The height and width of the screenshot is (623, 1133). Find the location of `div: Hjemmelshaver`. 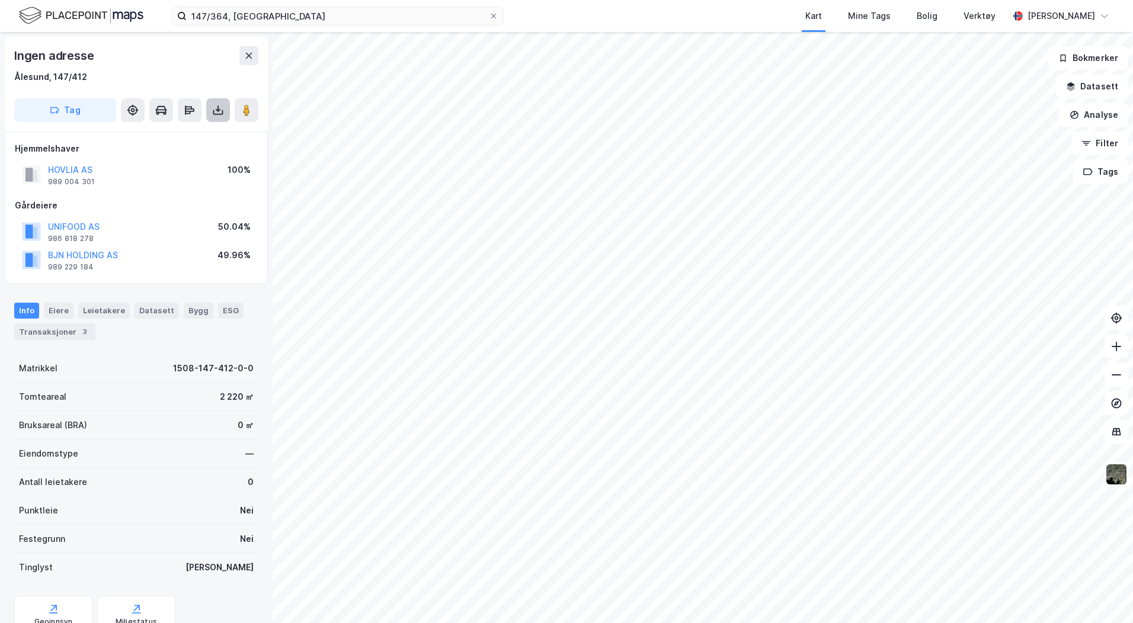

div: Hjemmelshaver is located at coordinates (136, 149).